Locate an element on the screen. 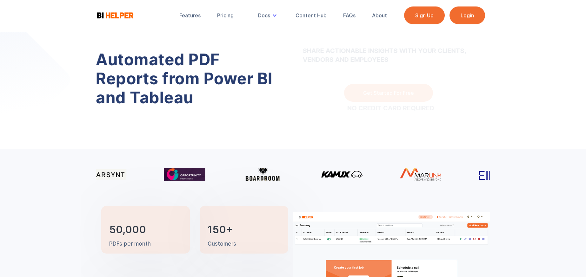  a: Content Hub is located at coordinates (311, 15).